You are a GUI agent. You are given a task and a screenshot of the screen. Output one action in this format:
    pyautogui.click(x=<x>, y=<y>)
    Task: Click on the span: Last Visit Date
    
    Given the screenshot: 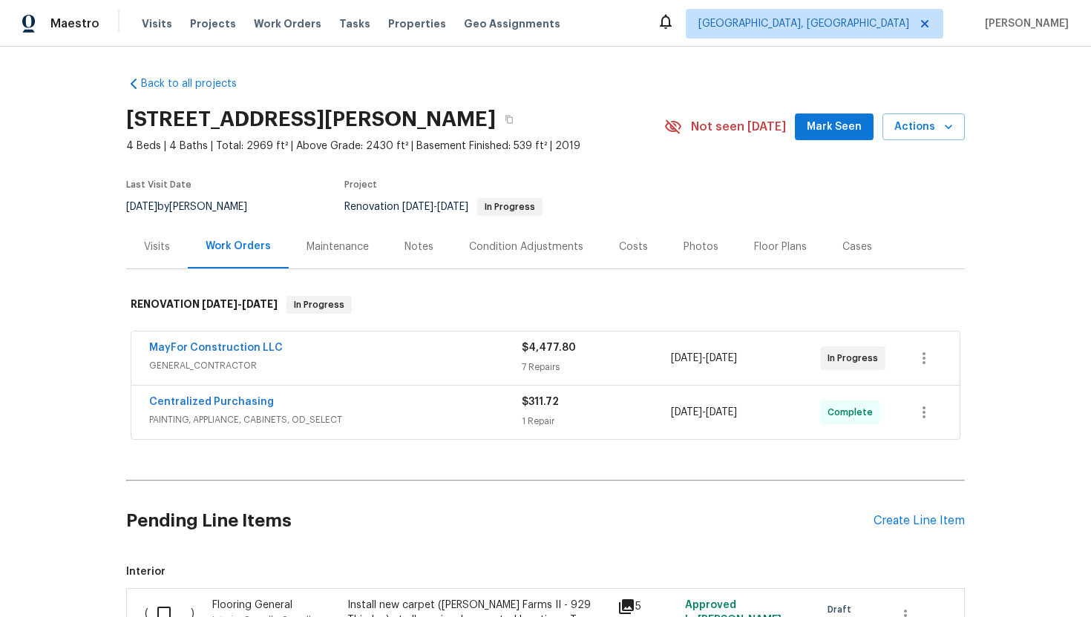 What is the action you would take?
    pyautogui.click(x=159, y=185)
    